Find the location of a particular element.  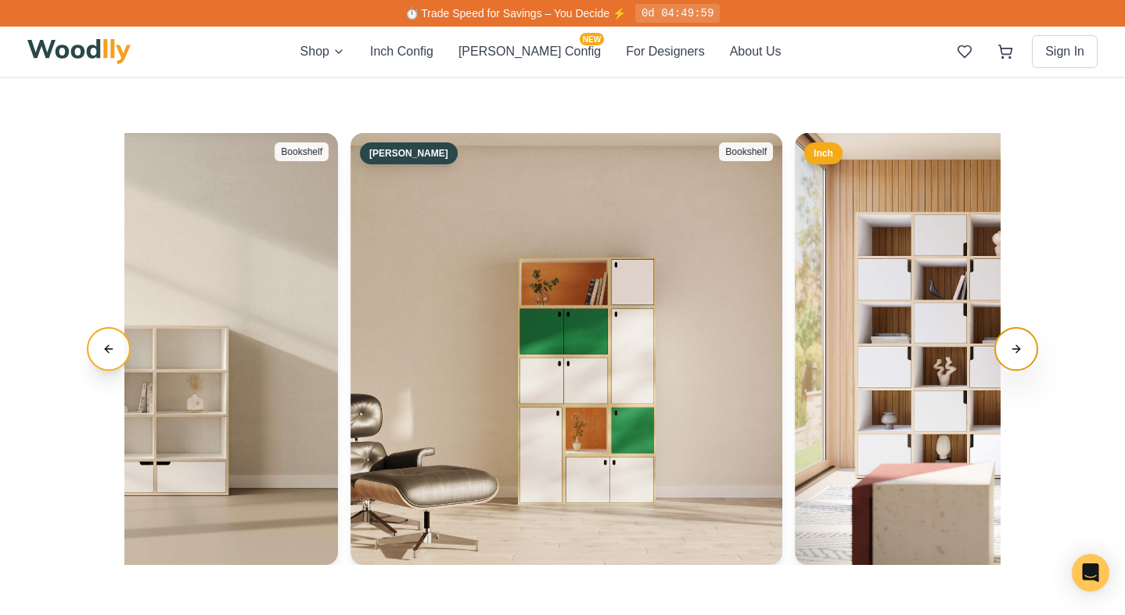

span: NEW is located at coordinates (591, 39).